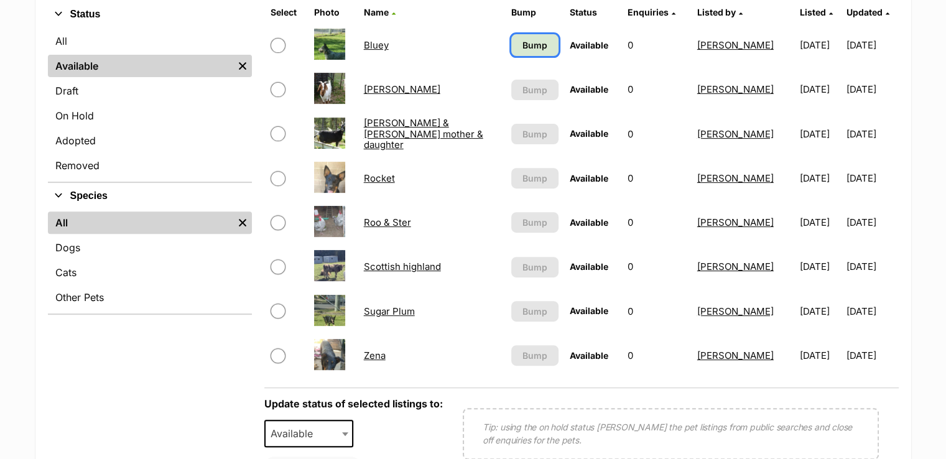  I want to click on a: Listed, so click(816, 12).